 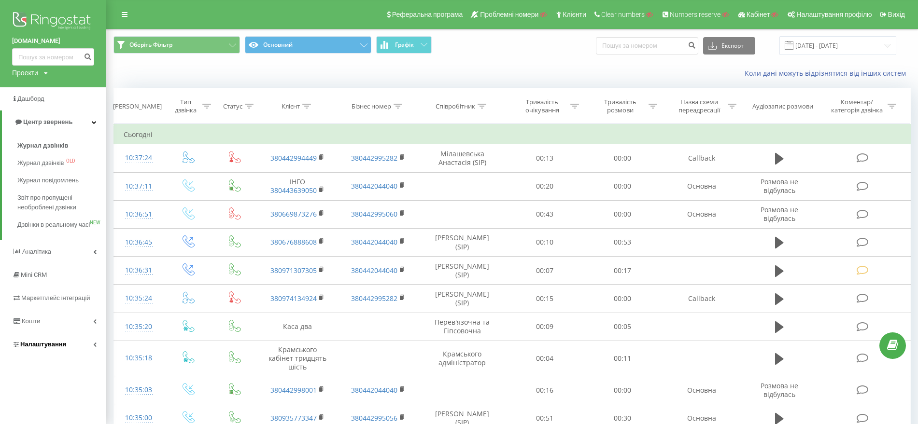 I want to click on td: 00:11, so click(x=622, y=359).